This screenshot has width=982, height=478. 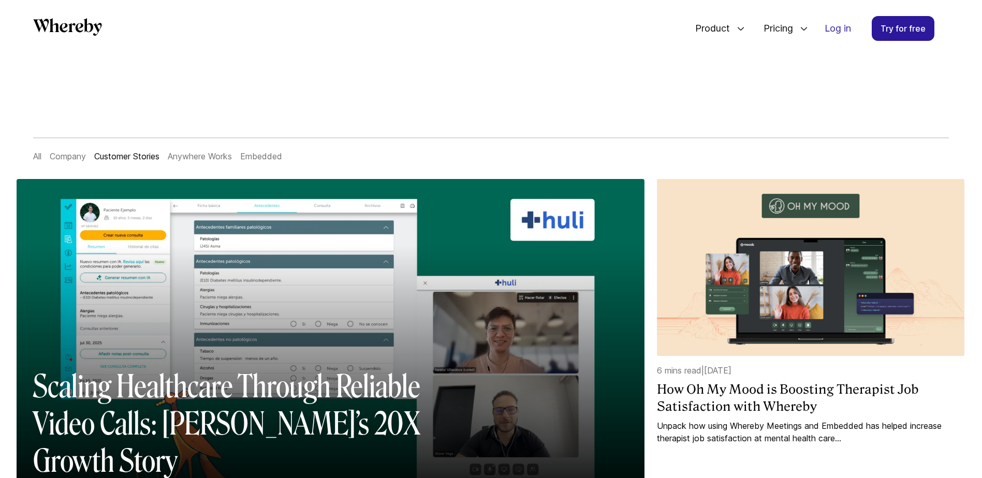 I want to click on span: Product, so click(x=709, y=28).